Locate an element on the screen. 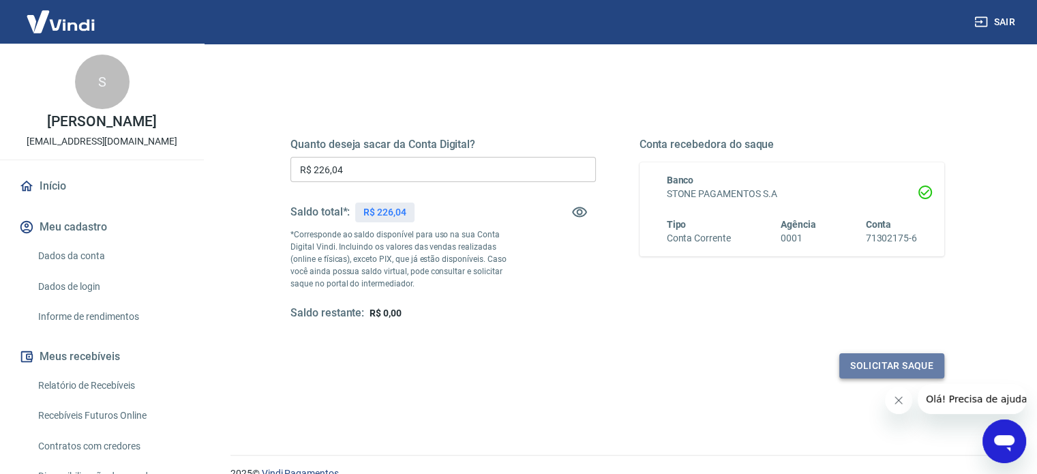 The height and width of the screenshot is (474, 1037). span: Olá! Precisa de ajuda? is located at coordinates (61, 15).